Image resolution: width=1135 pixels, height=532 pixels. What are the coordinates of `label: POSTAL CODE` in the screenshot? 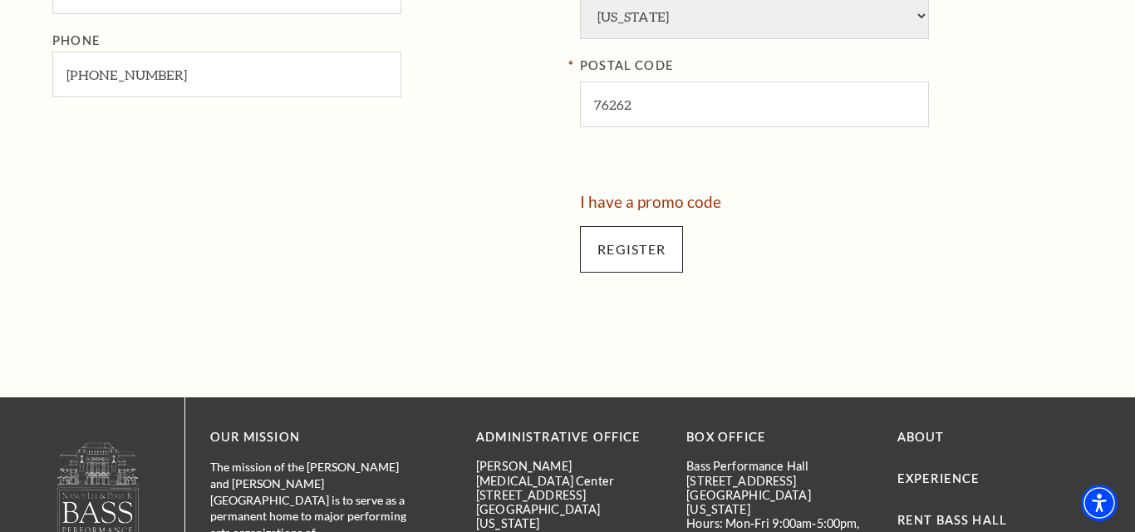 It's located at (831, 66).